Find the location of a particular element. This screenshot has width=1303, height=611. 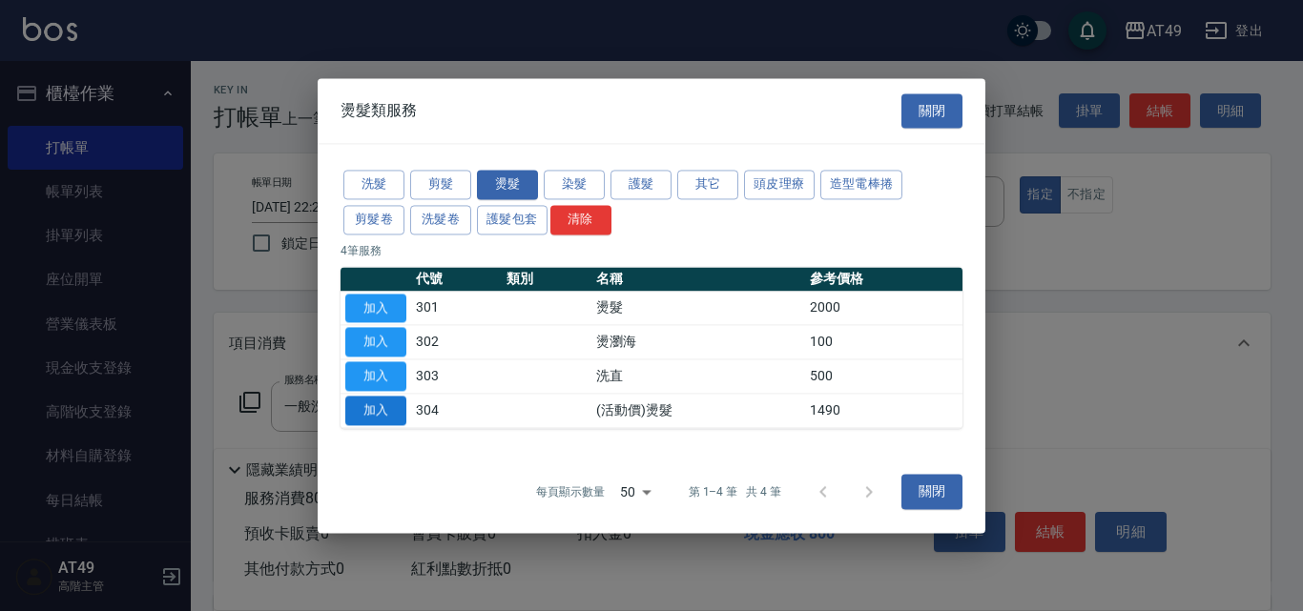

th: 參考價格 is located at coordinates (883, 279).